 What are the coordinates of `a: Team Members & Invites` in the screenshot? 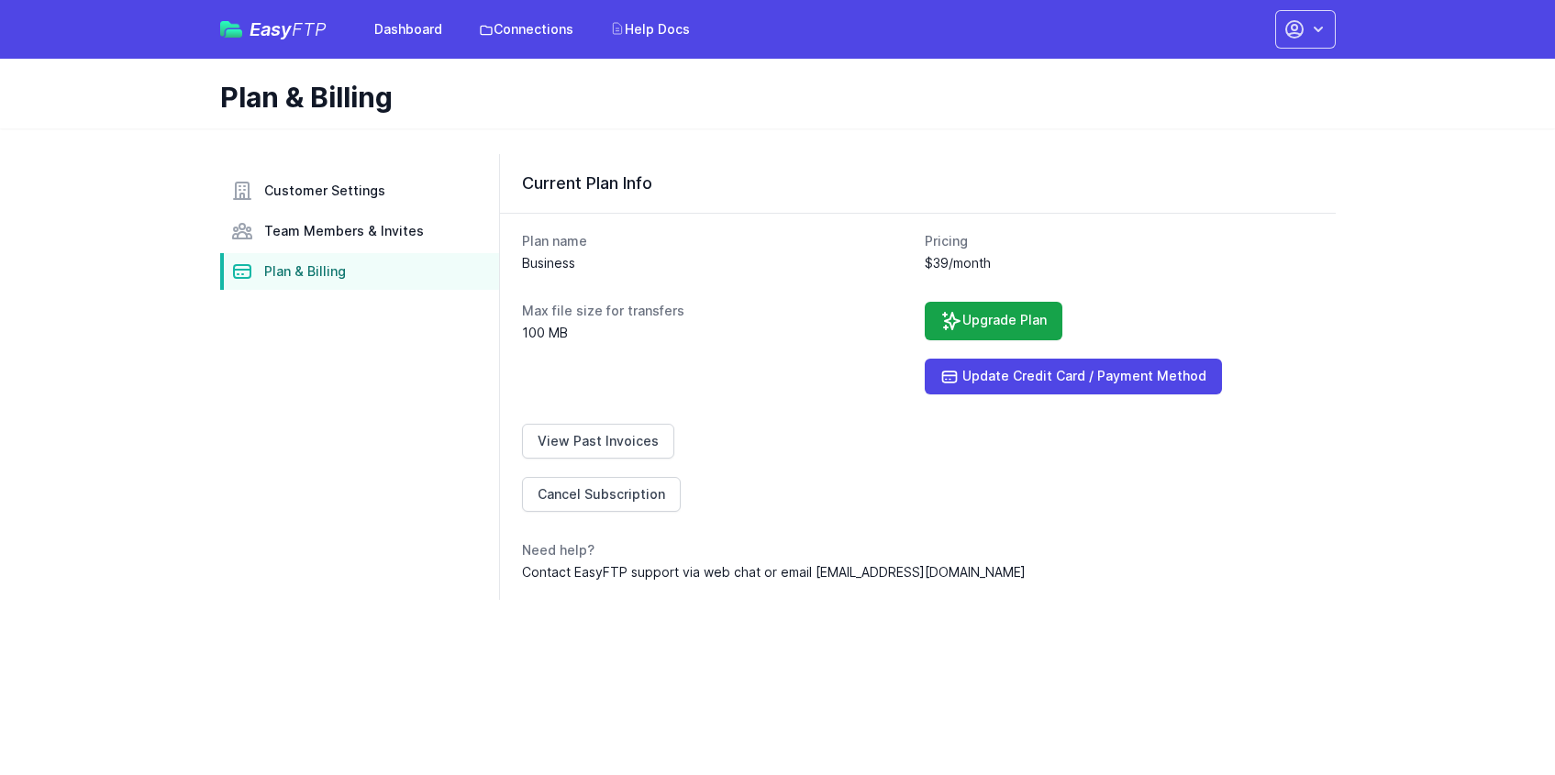 It's located at (360, 231).